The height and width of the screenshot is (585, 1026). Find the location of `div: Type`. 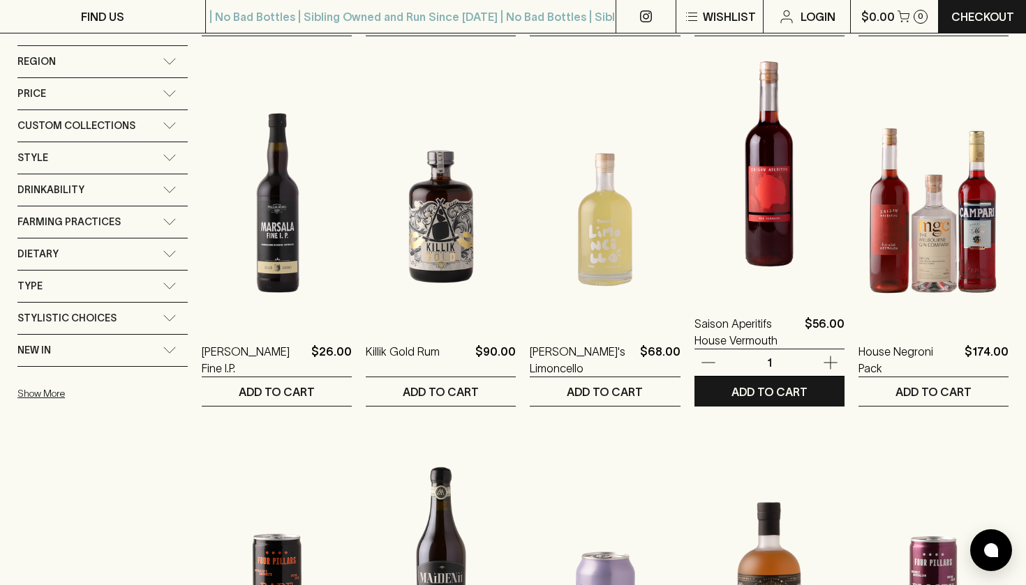

div: Type is located at coordinates (103, 286).